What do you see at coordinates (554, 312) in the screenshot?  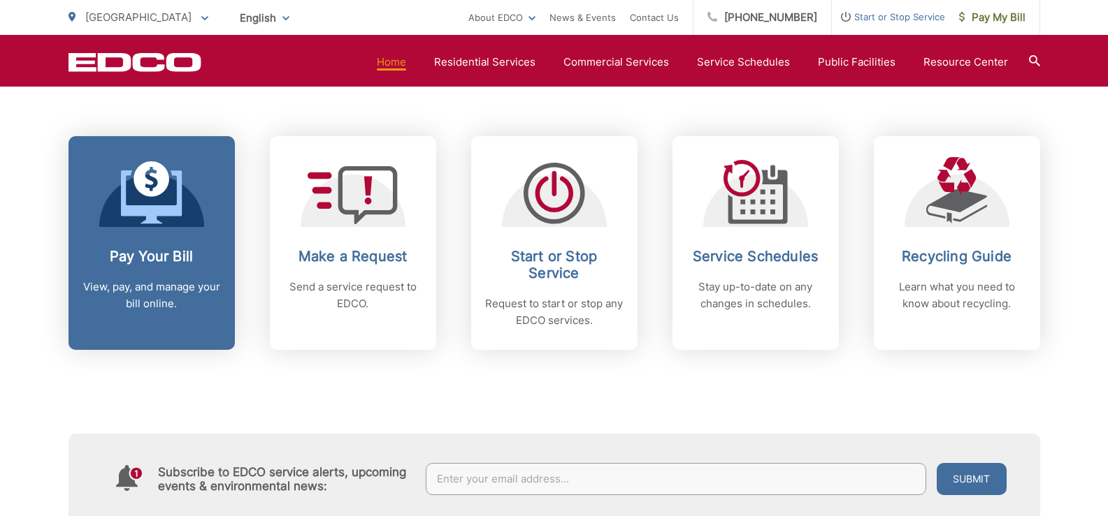 I see `p: Request to start or stop any EDCO services.` at bounding box center [554, 312].